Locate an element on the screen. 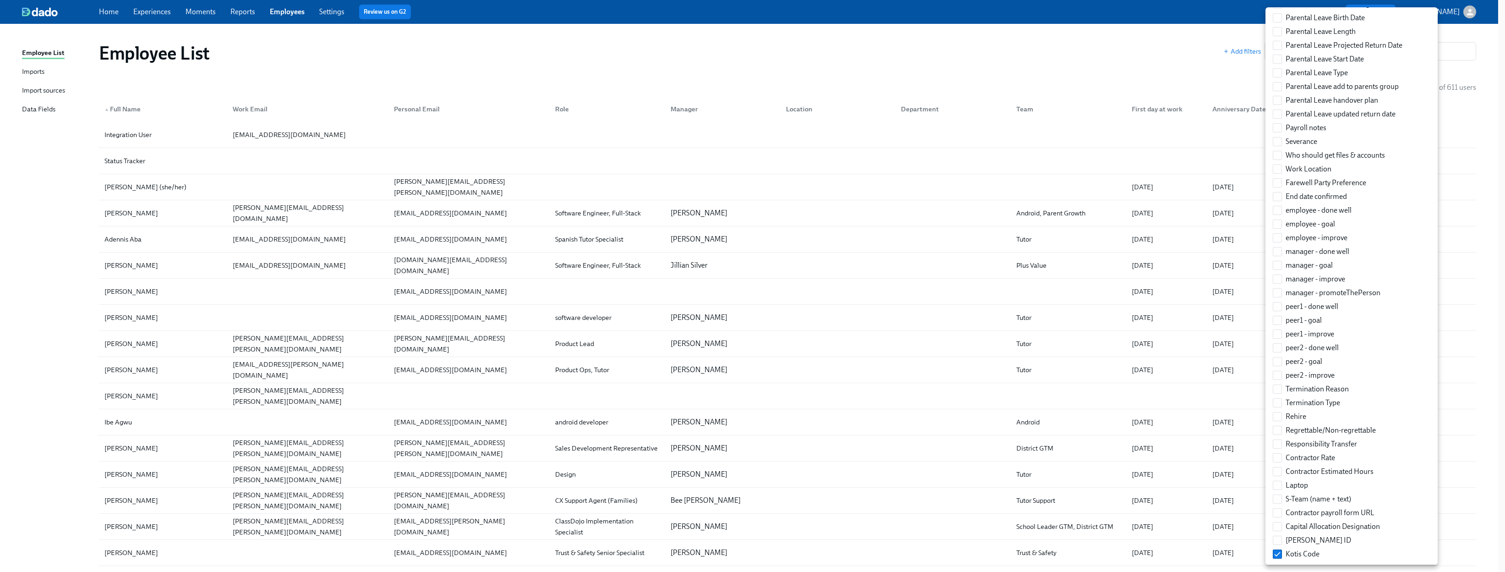 Image resolution: width=1505 pixels, height=572 pixels. span: peer2 - improve is located at coordinates (1310, 375).